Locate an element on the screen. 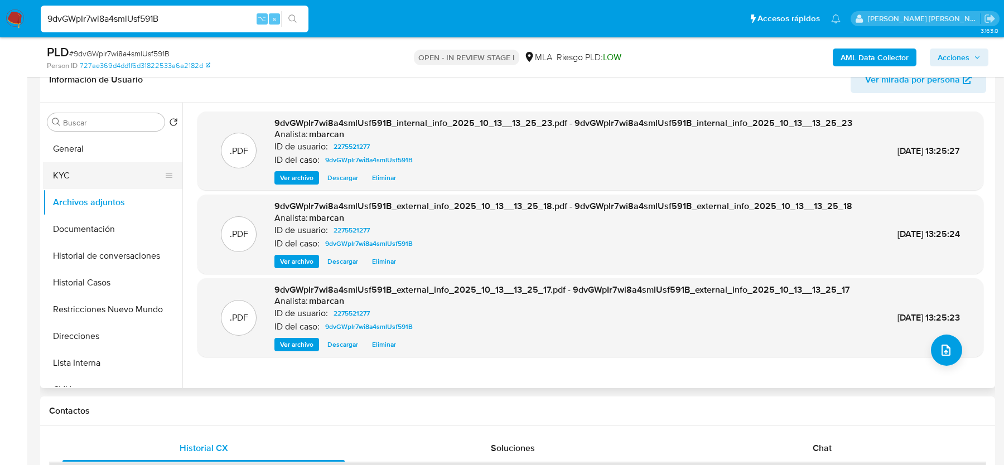 The image size is (1004, 465). p: OPEN - IN REVIEW STAGE I is located at coordinates (466, 57).